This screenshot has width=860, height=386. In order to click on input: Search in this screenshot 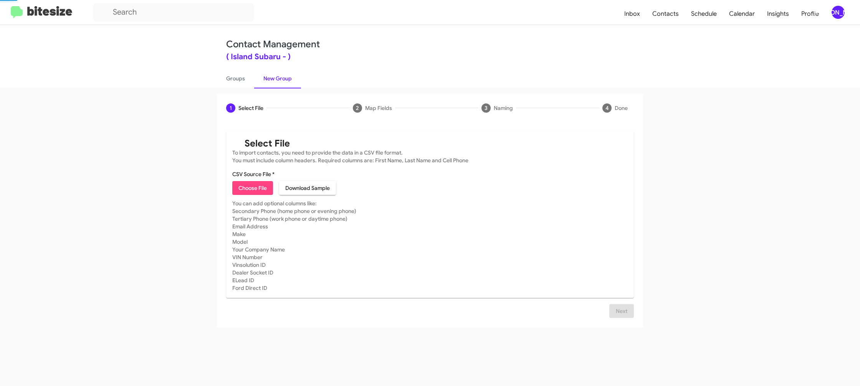, I will do `click(174, 12)`.